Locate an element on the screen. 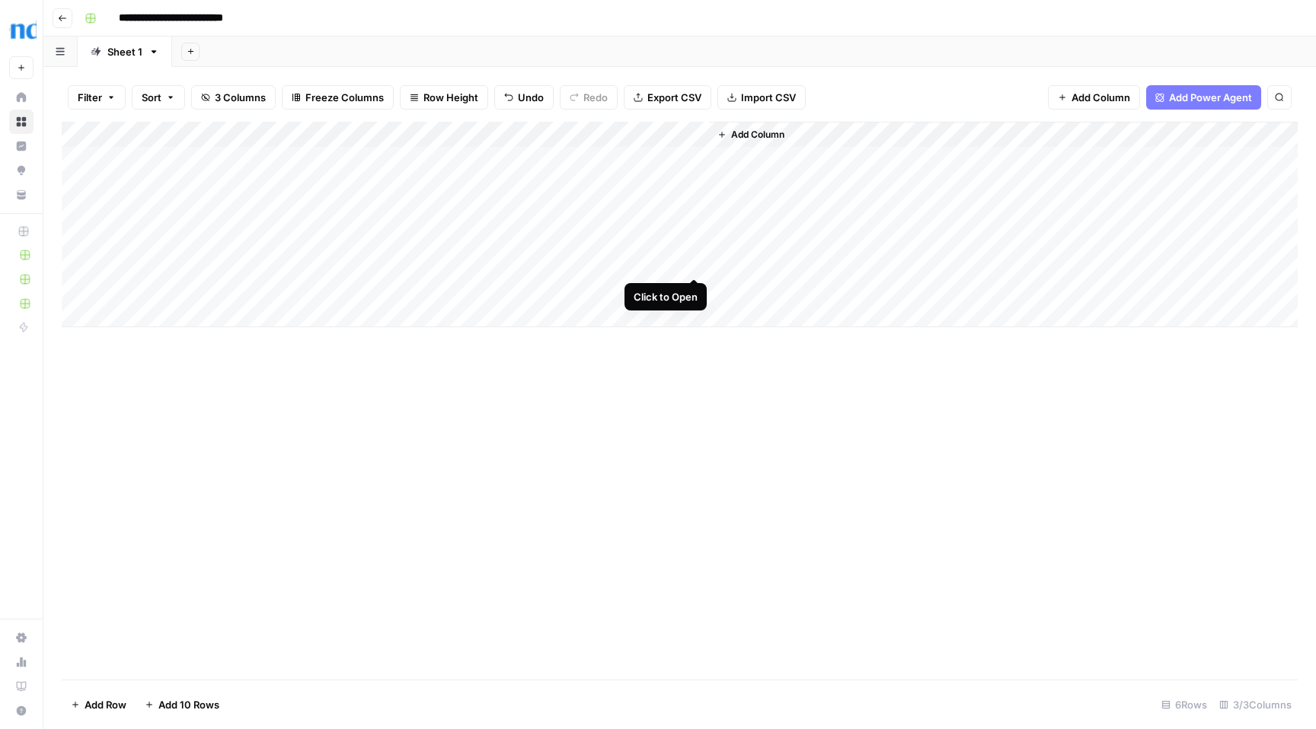 The width and height of the screenshot is (1316, 729). a: Learning Hub is located at coordinates (21, 687).